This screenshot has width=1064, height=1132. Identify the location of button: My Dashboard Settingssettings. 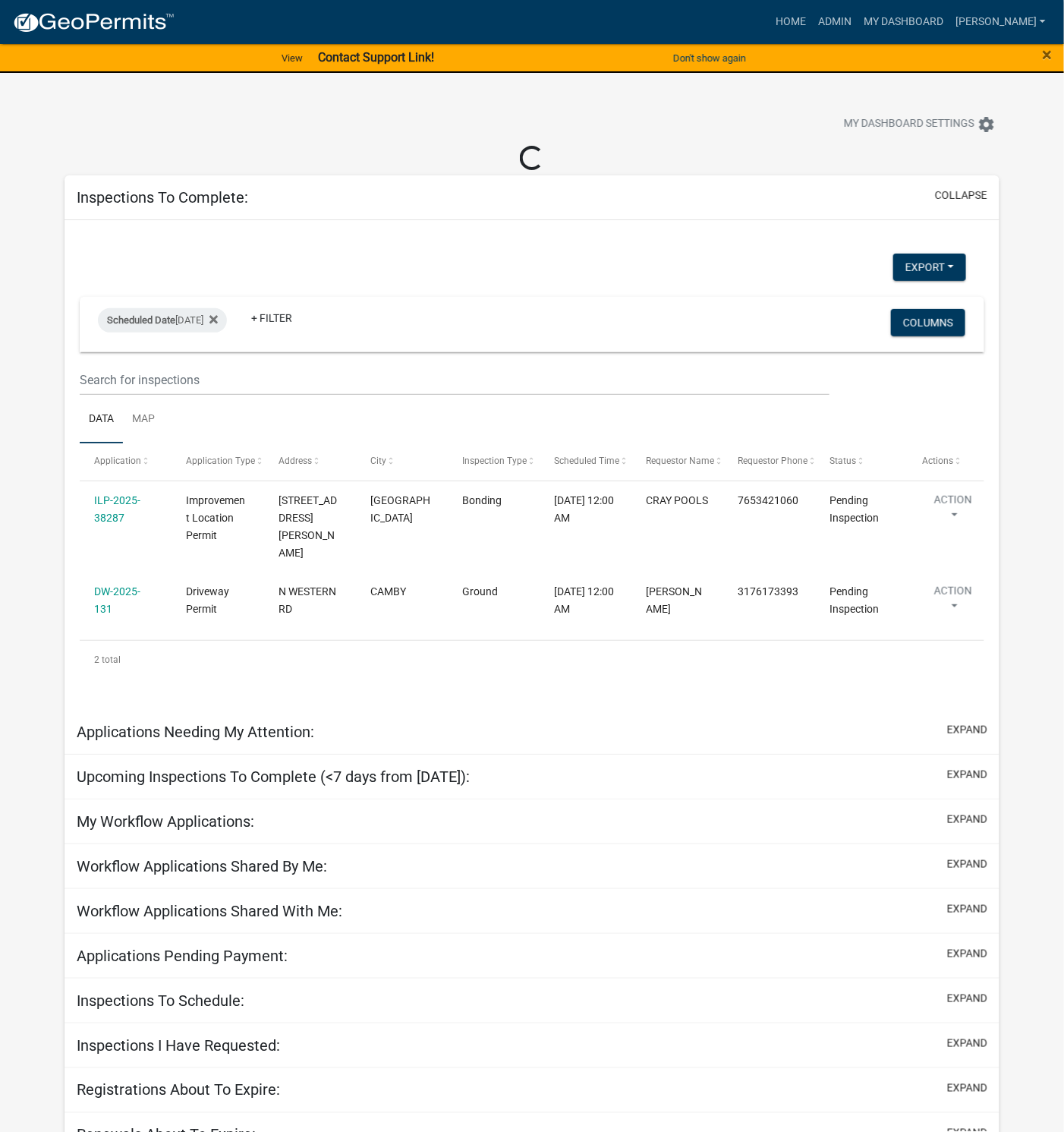
(920, 123).